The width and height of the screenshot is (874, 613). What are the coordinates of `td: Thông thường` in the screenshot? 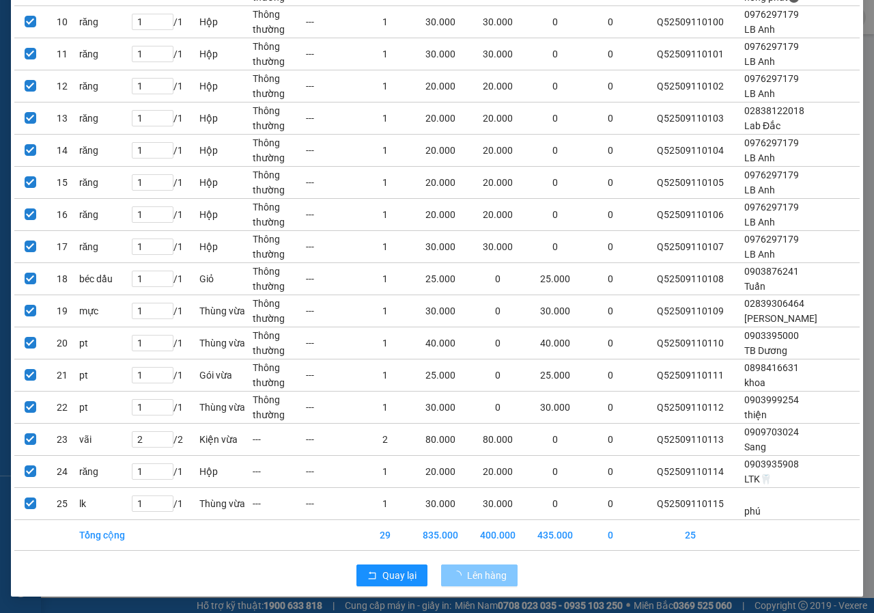 It's located at (279, 374).